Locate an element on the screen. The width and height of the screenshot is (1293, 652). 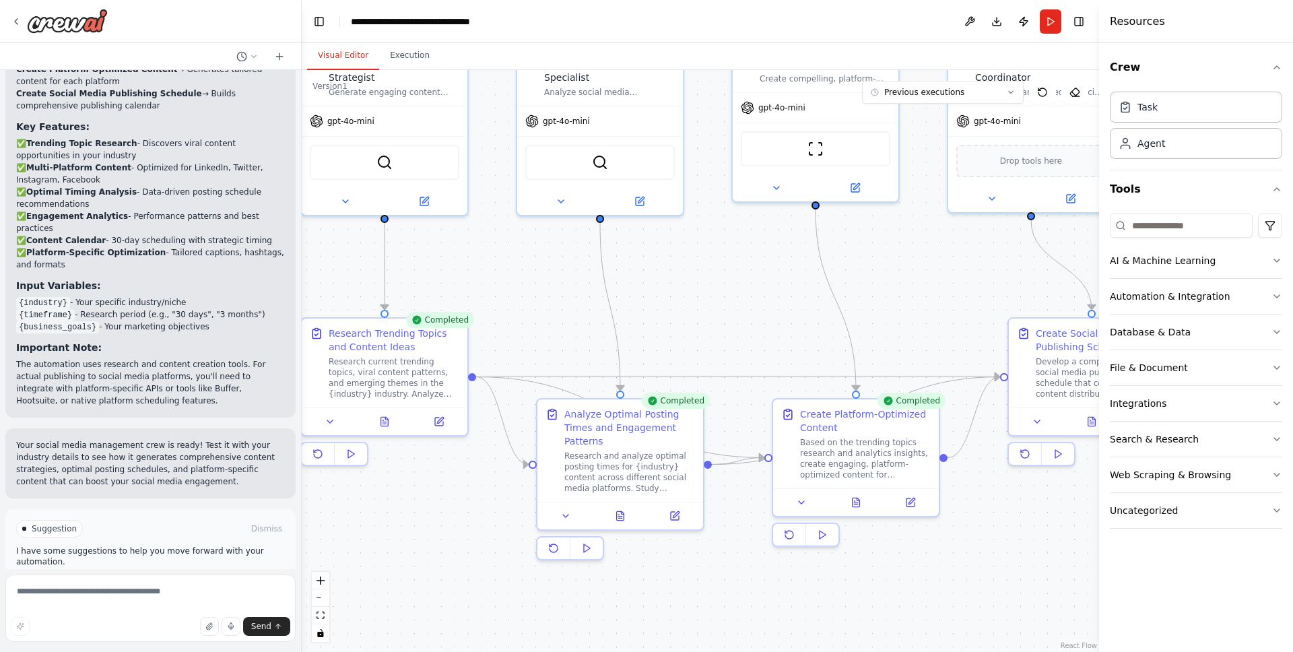
div: CompletedResearch Trending Topics and Content IdeasResearch current trending topics, viral conten... is located at coordinates (385, 394).